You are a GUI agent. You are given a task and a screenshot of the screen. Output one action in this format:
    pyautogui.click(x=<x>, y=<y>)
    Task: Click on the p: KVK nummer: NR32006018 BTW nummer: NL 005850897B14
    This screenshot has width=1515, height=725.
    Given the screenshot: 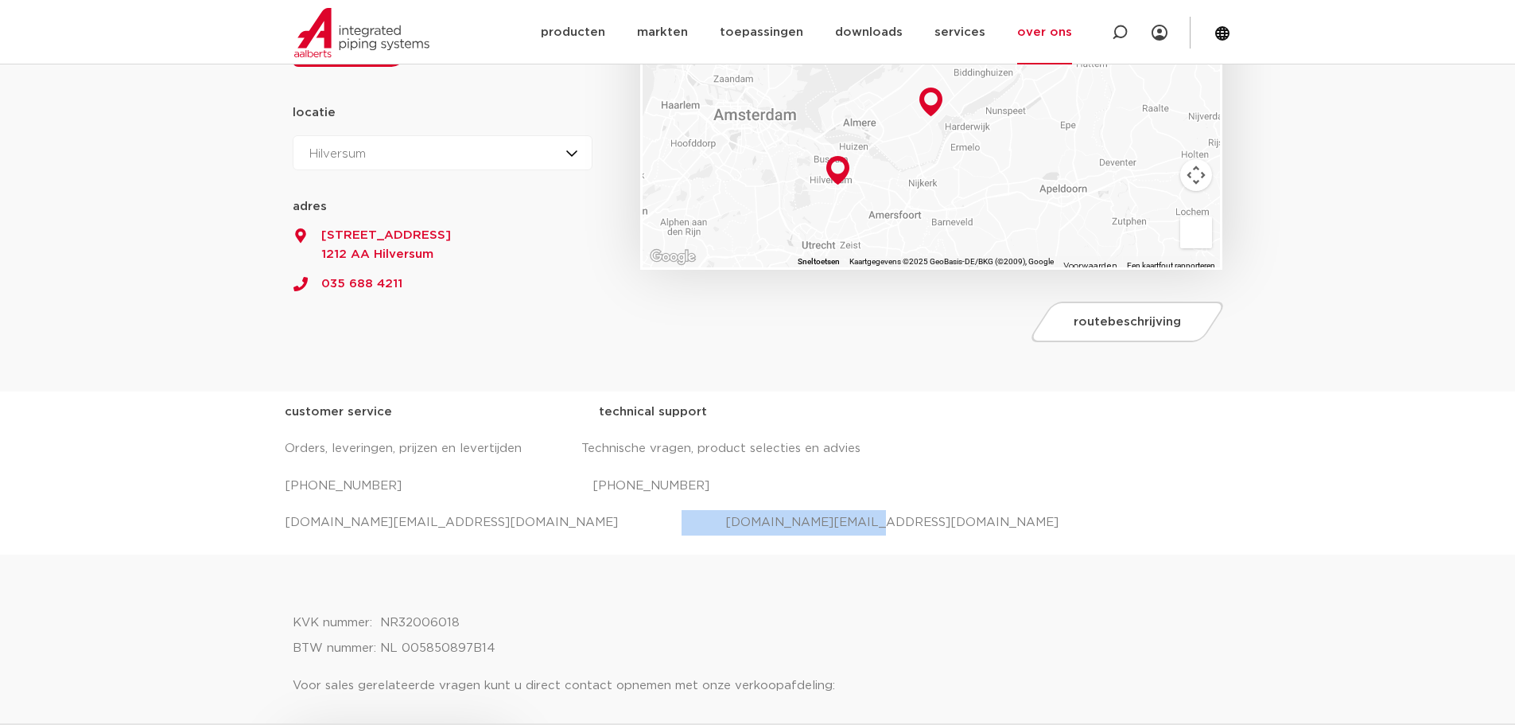 What is the action you would take?
    pyautogui.click(x=758, y=636)
    